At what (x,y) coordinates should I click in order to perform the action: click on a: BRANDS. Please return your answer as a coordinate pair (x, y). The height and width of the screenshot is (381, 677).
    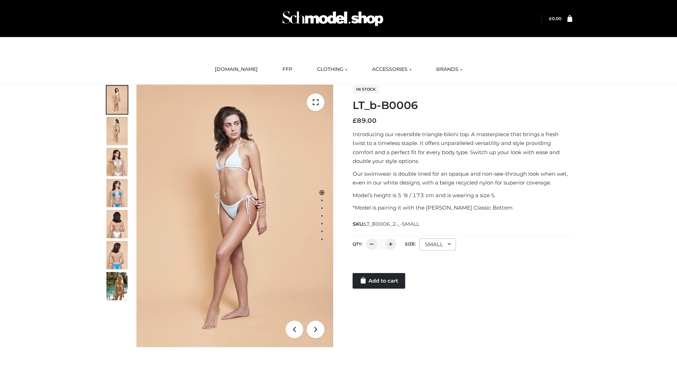
    Looking at the image, I should click on (449, 69).